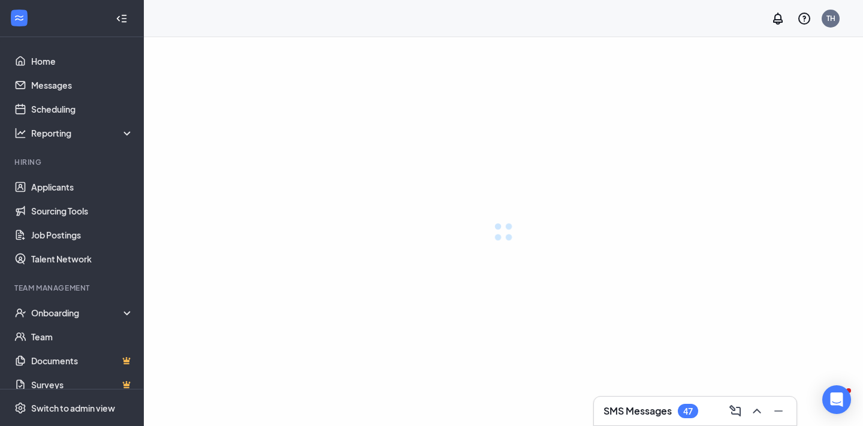 The width and height of the screenshot is (863, 426). Describe the element at coordinates (82, 211) in the screenshot. I see `a: Sourcing Tools` at that location.